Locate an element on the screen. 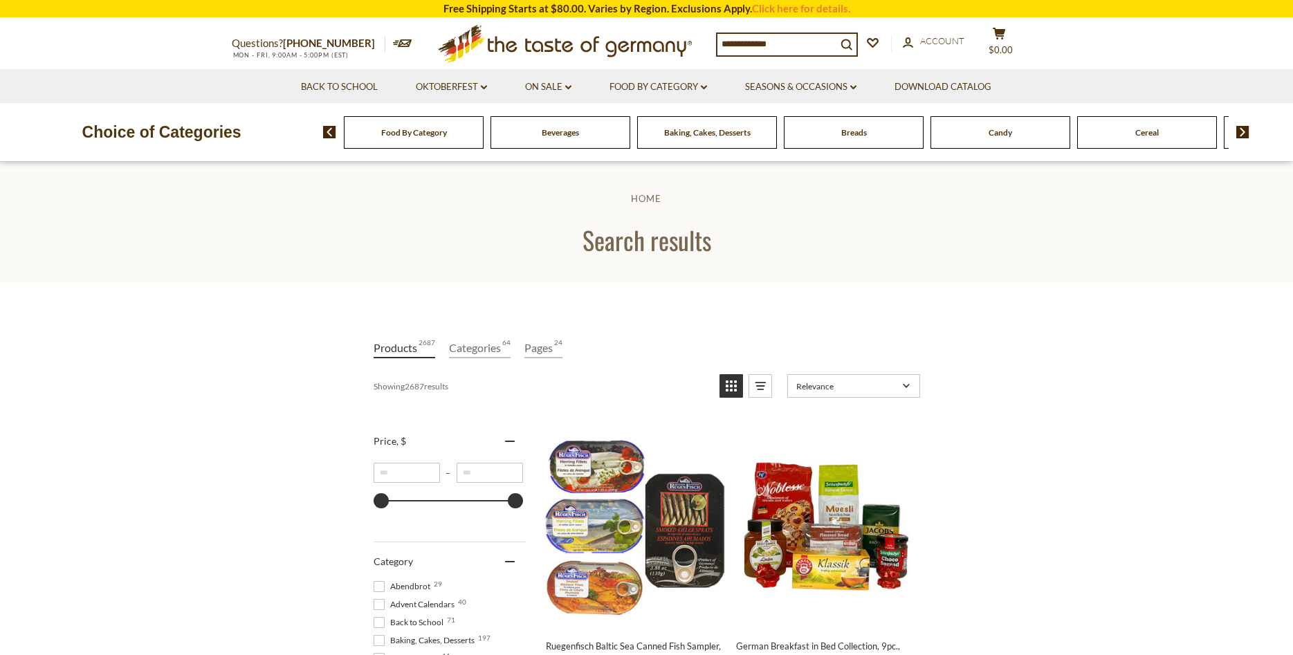 This screenshot has width=1293, height=655. a: Seasons & Occasions is located at coordinates (800, 87).